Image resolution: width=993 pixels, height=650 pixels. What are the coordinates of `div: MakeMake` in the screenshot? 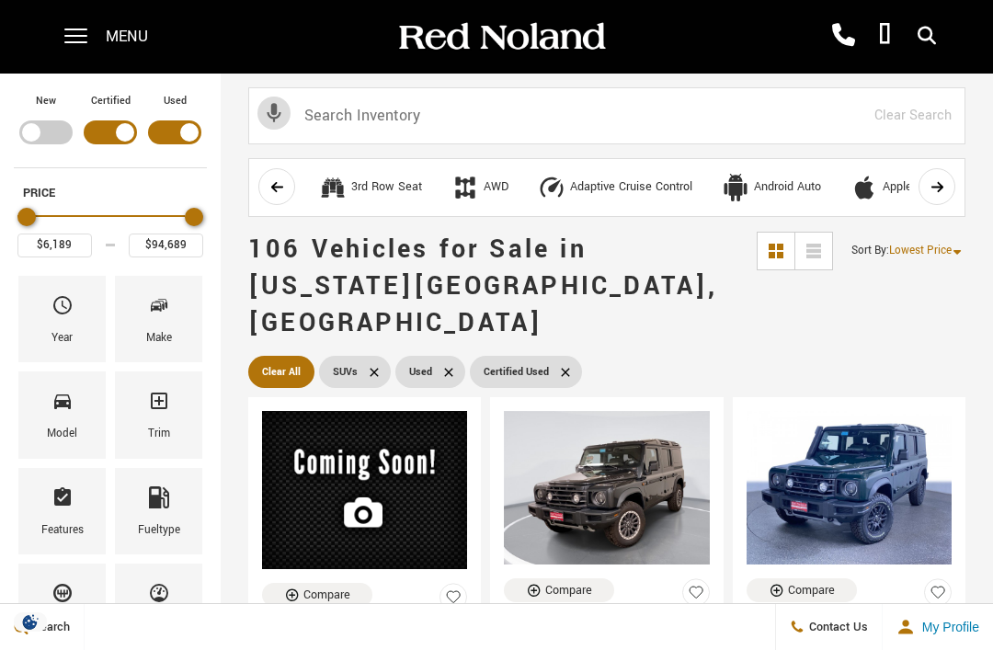 It's located at (158, 319).